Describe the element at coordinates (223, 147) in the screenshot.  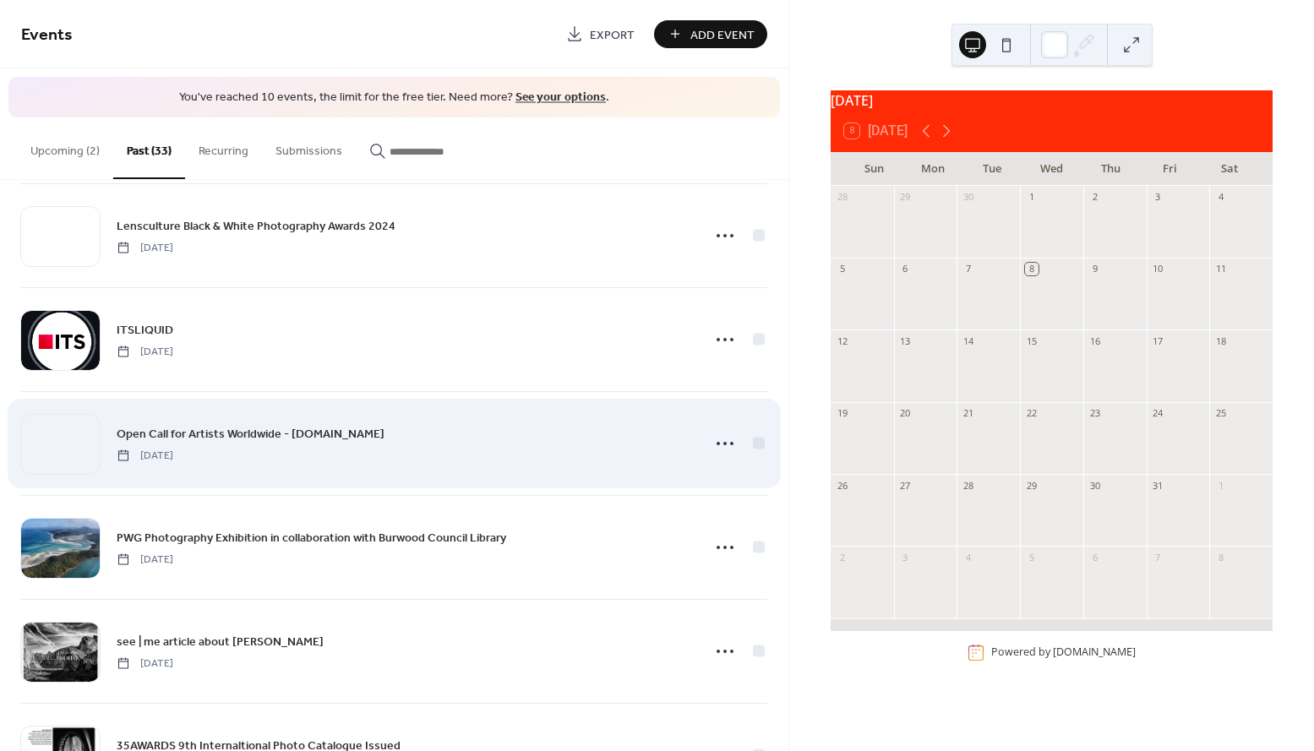
I see `button: Recurring` at that location.